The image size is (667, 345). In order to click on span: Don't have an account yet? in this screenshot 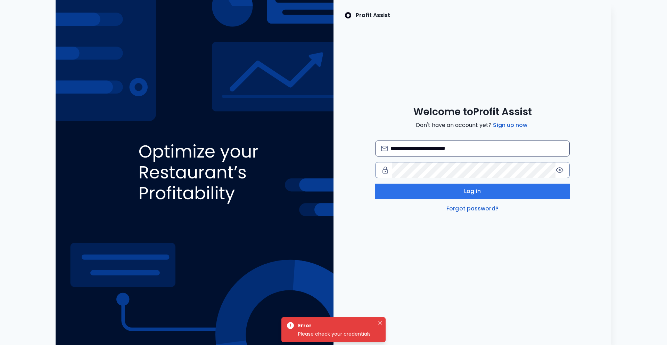, I will do `click(472, 125)`.